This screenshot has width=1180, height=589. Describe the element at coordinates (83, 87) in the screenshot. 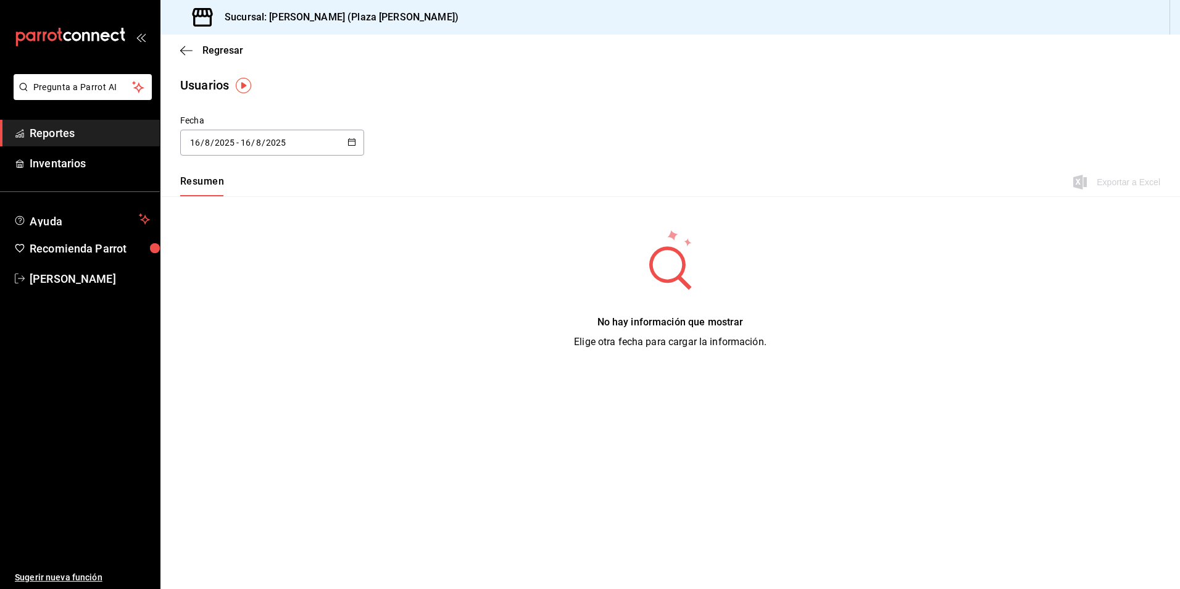

I see `span: Pregunta a Parrot AI` at that location.